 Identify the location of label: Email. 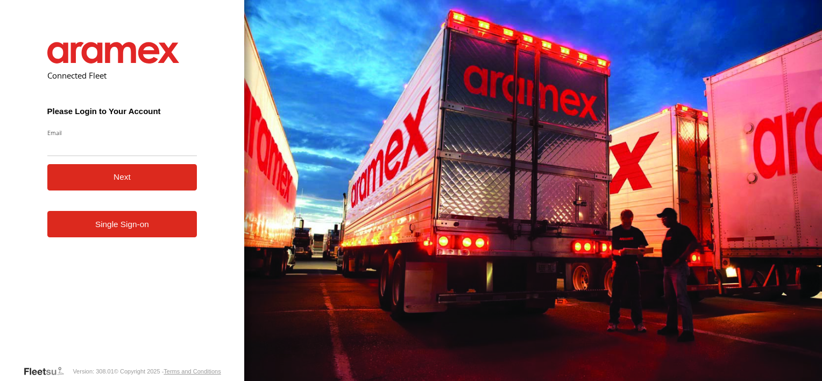
(122, 132).